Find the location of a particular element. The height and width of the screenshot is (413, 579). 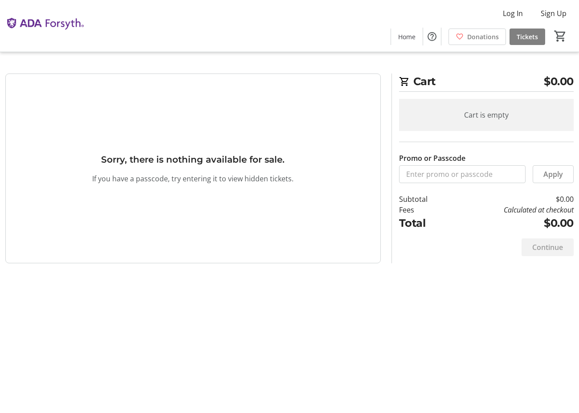

button: Log In is located at coordinates (513, 13).